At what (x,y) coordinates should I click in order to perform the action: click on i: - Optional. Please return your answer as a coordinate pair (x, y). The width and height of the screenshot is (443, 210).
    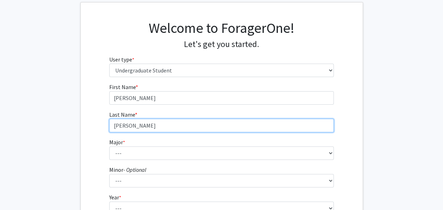
    Looking at the image, I should click on (135, 169).